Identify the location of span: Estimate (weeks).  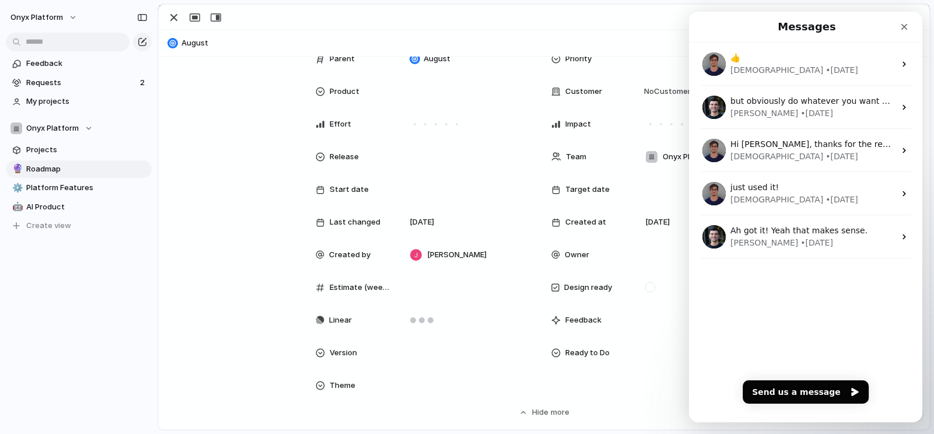
(360, 288).